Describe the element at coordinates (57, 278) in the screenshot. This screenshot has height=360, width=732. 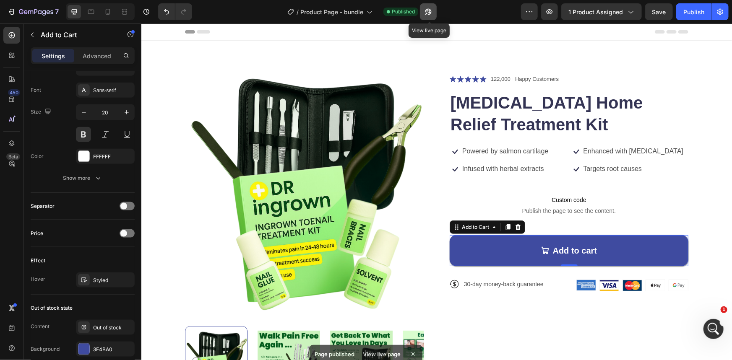
I see `button: Start recording` at that location.